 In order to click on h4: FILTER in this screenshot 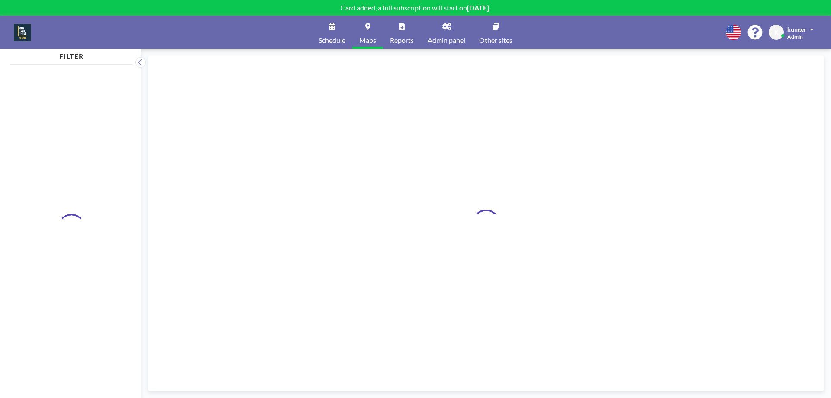, I will do `click(71, 55)`.